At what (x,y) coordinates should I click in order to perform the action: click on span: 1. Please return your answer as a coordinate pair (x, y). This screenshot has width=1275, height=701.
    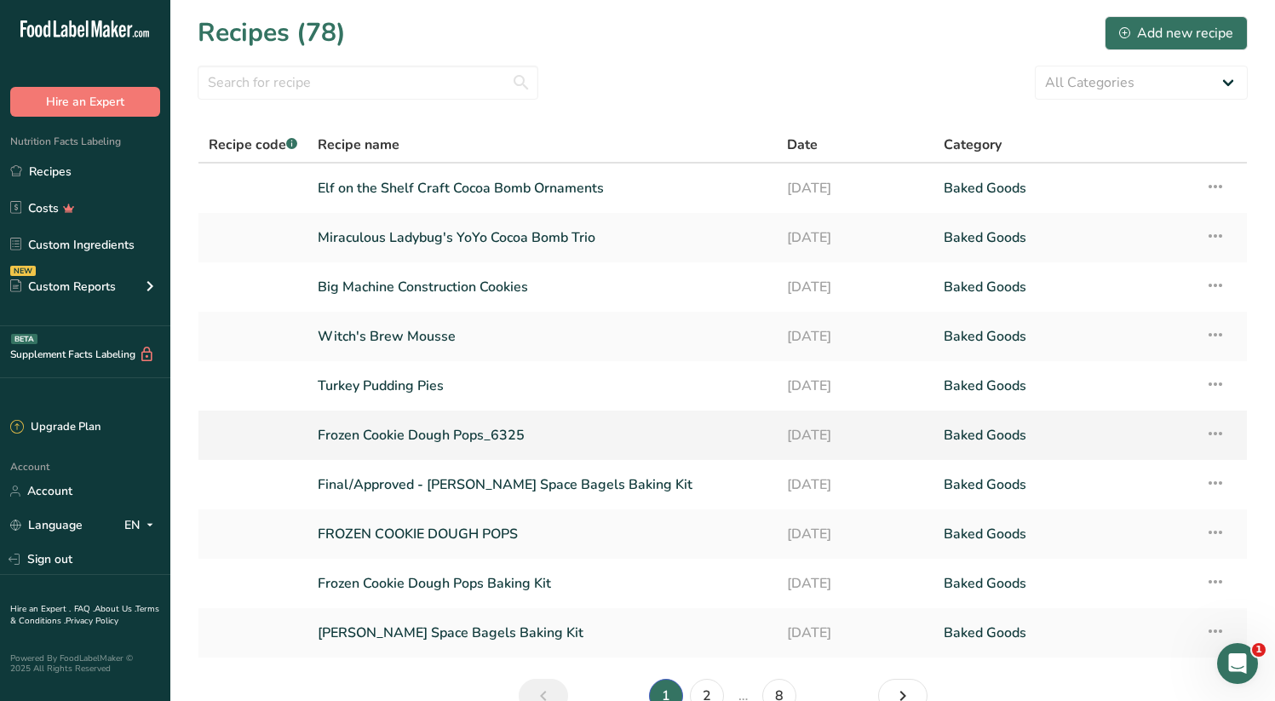
    Looking at the image, I should click on (1259, 650).